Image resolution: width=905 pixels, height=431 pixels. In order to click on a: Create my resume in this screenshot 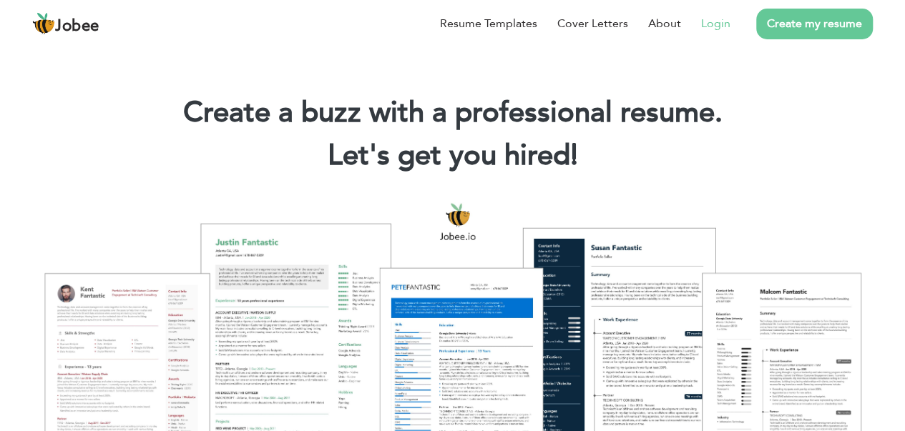, I will do `click(814, 24)`.